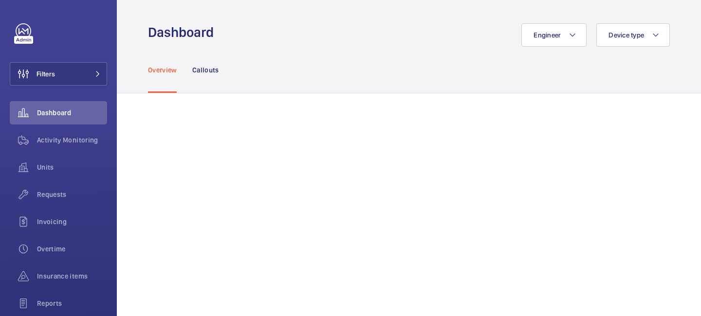 This screenshot has height=316, width=701. Describe the element at coordinates (72, 222) in the screenshot. I see `span: Invoicing` at that location.